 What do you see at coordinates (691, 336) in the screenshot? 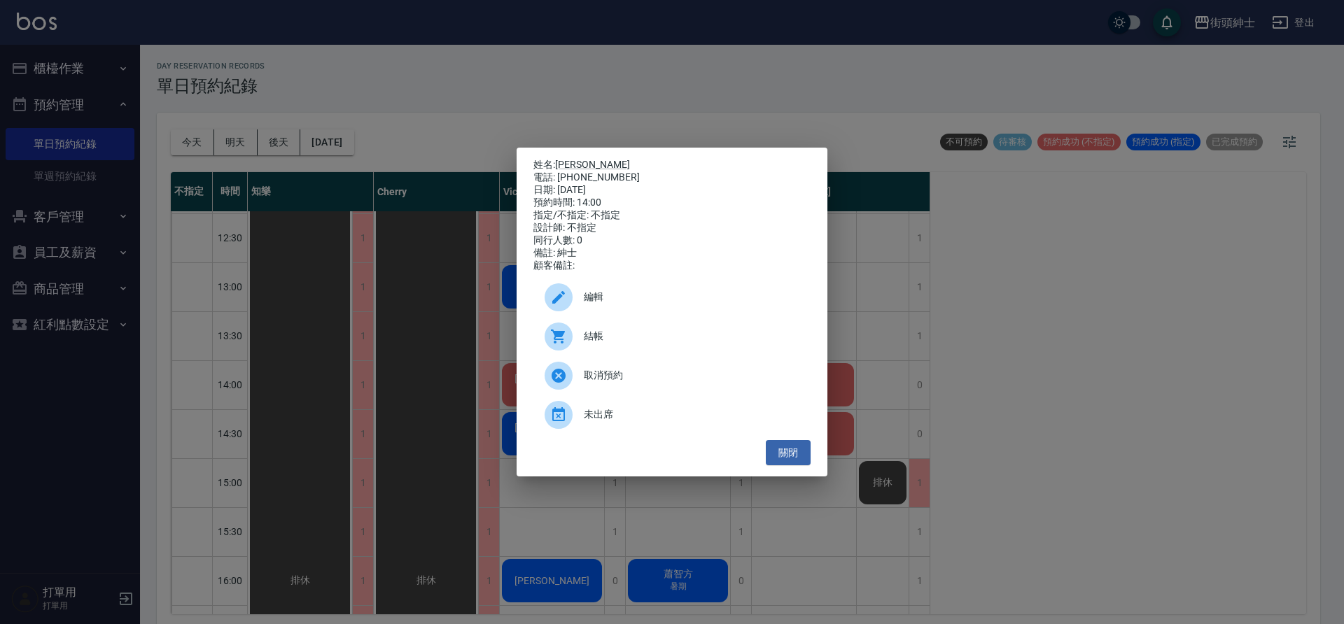
I see `span: 結帳` at bounding box center [691, 336].